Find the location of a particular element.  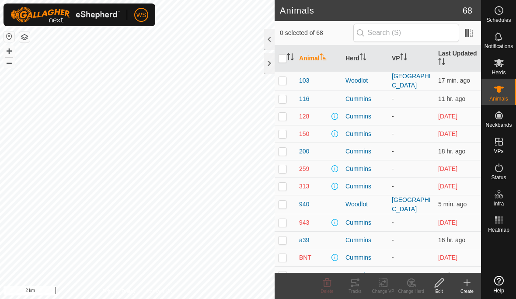

span: a39 is located at coordinates (304, 240).